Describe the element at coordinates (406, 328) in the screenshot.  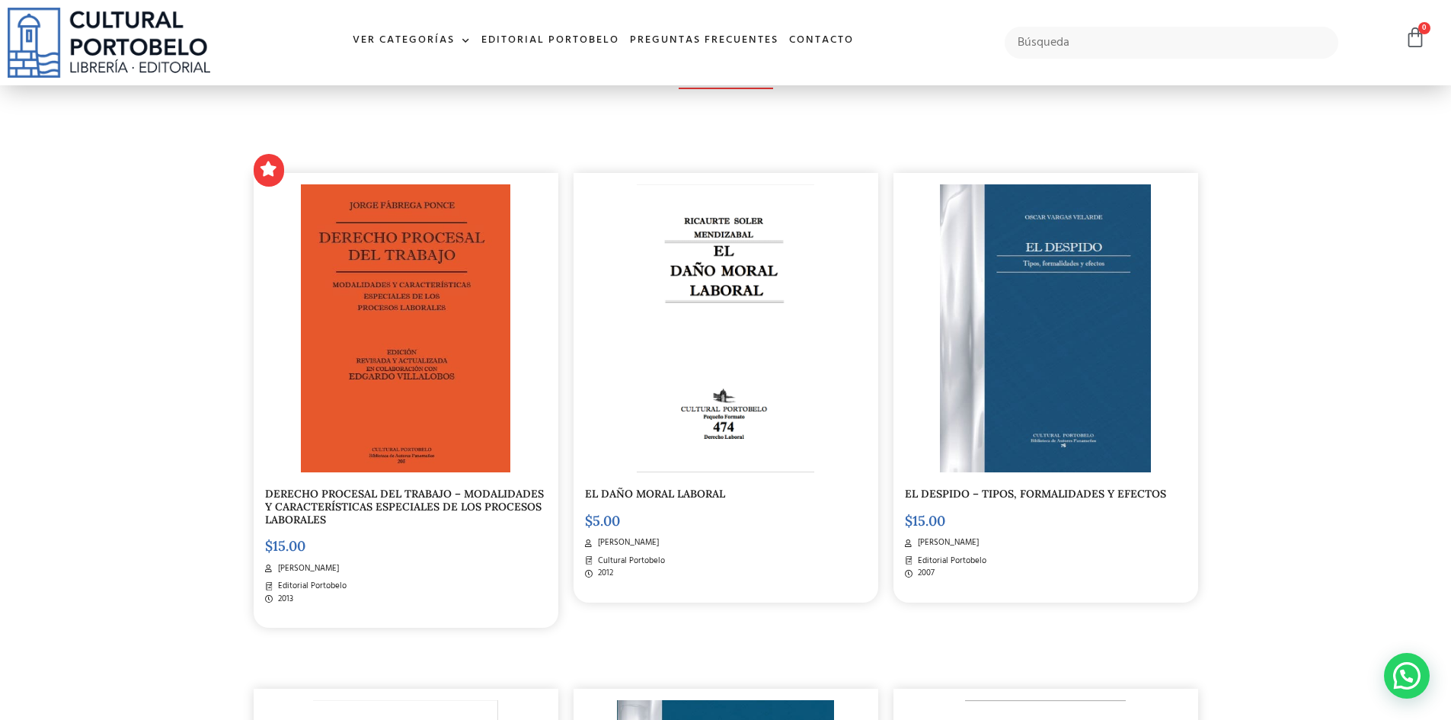
I see `img: BA205-1.jpg` at that location.